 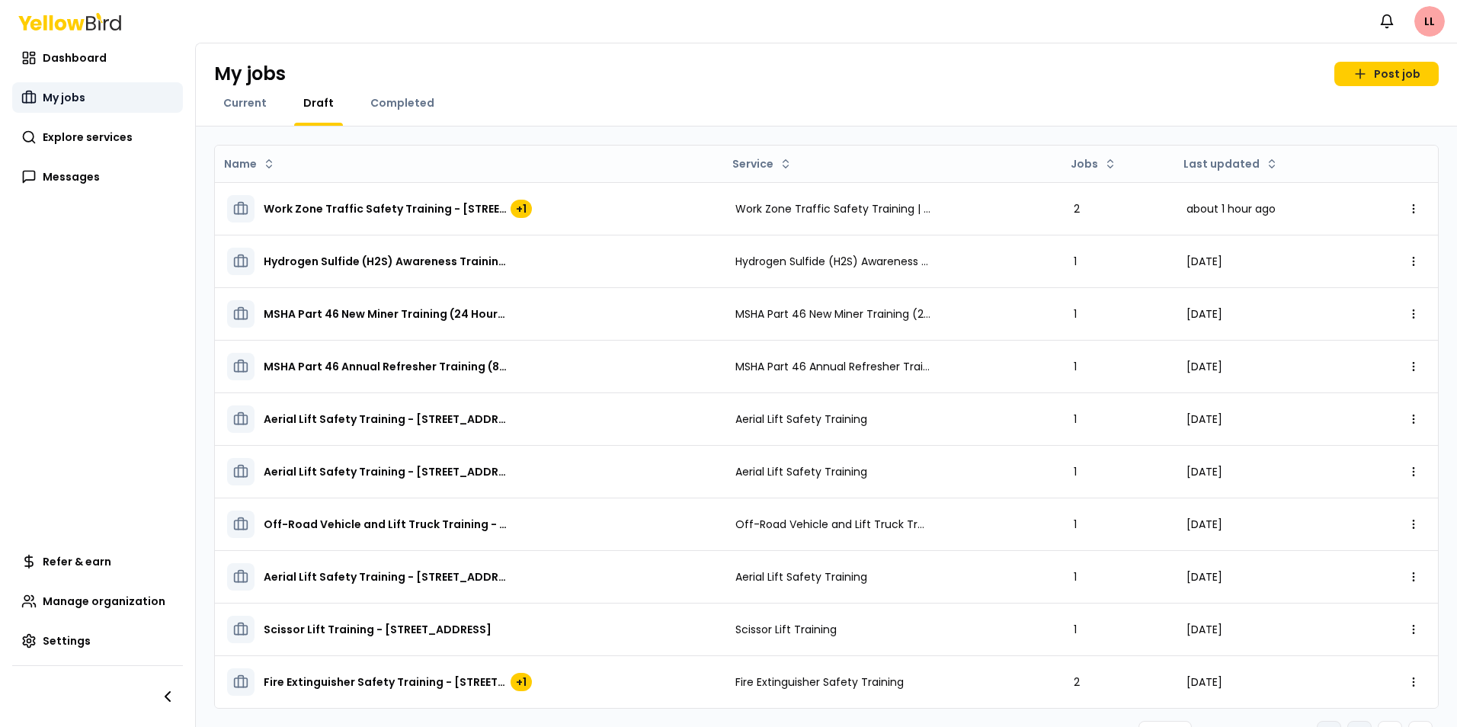 I want to click on p: 1. Fire Extinguisher Safety Training - 1202 Cardinal Drive, Eudora, KS 66205 2. Fire Extinguisher..., so click(x=398, y=682).